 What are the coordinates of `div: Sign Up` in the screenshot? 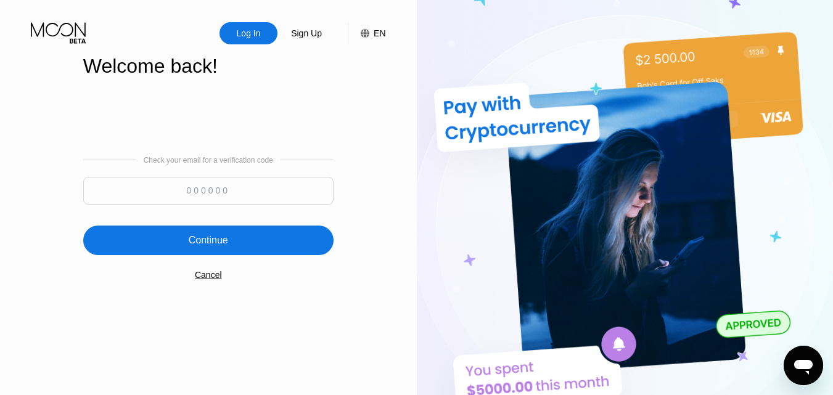 It's located at (306, 33).